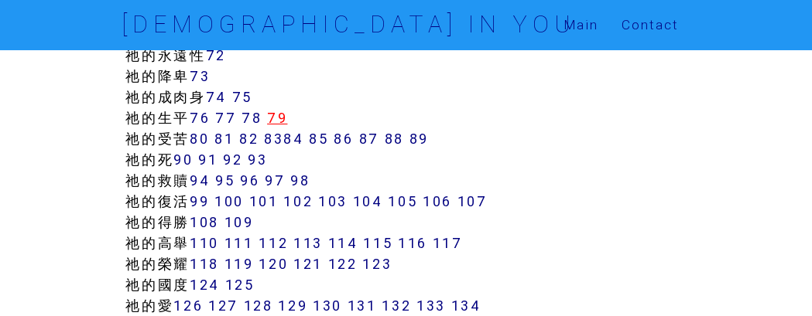 This screenshot has height=316, width=812. What do you see at coordinates (216, 55) in the screenshot?
I see `a: 72` at bounding box center [216, 55].